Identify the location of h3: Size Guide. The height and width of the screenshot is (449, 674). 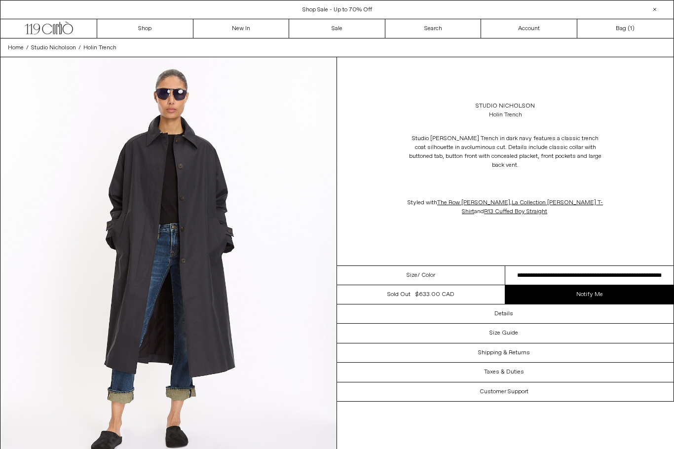
(503, 333).